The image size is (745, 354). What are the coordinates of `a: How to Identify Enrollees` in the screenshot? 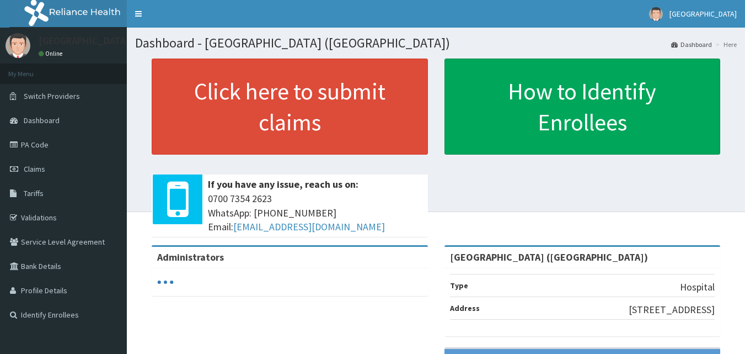 It's located at (582, 106).